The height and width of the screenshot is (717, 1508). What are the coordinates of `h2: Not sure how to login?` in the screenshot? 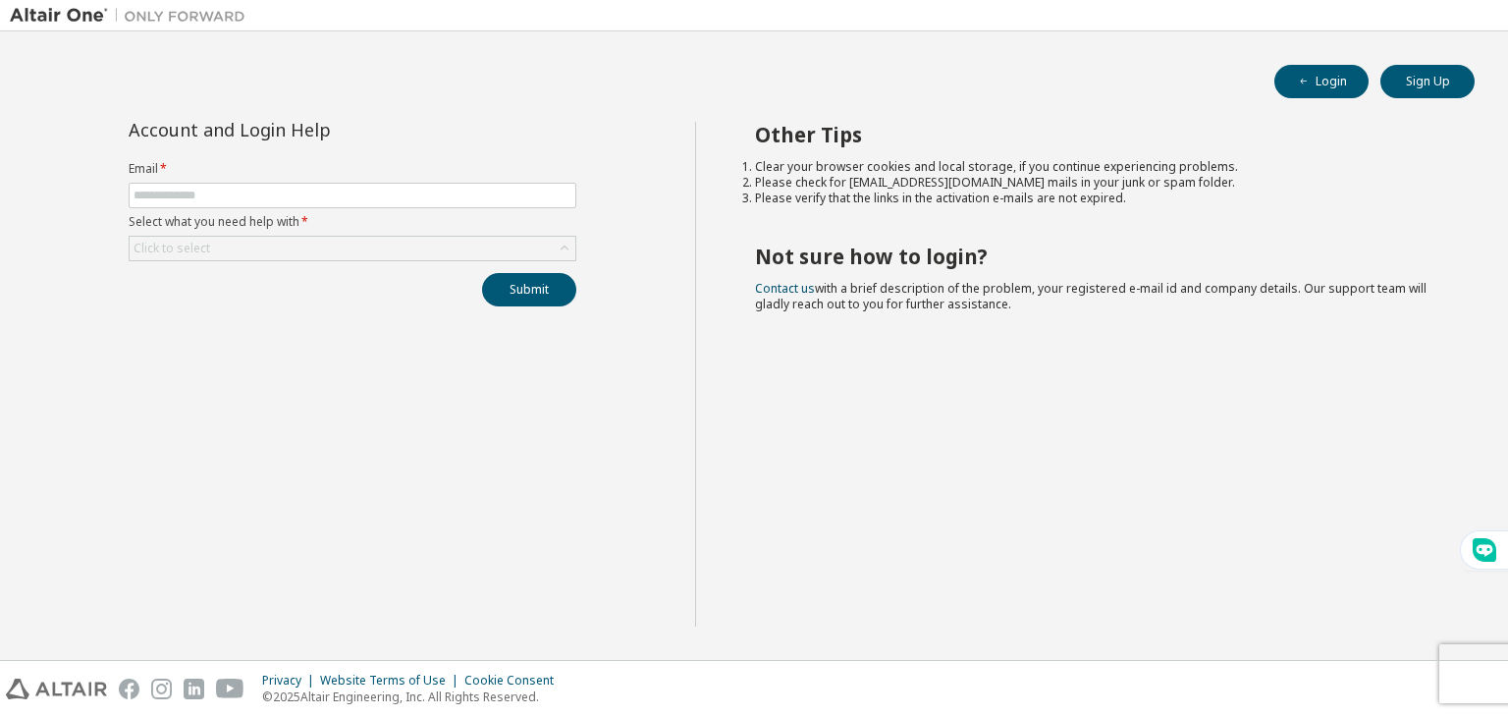 It's located at (1097, 256).